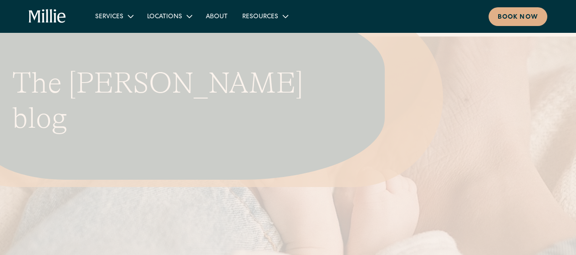  I want to click on a: home, so click(47, 16).